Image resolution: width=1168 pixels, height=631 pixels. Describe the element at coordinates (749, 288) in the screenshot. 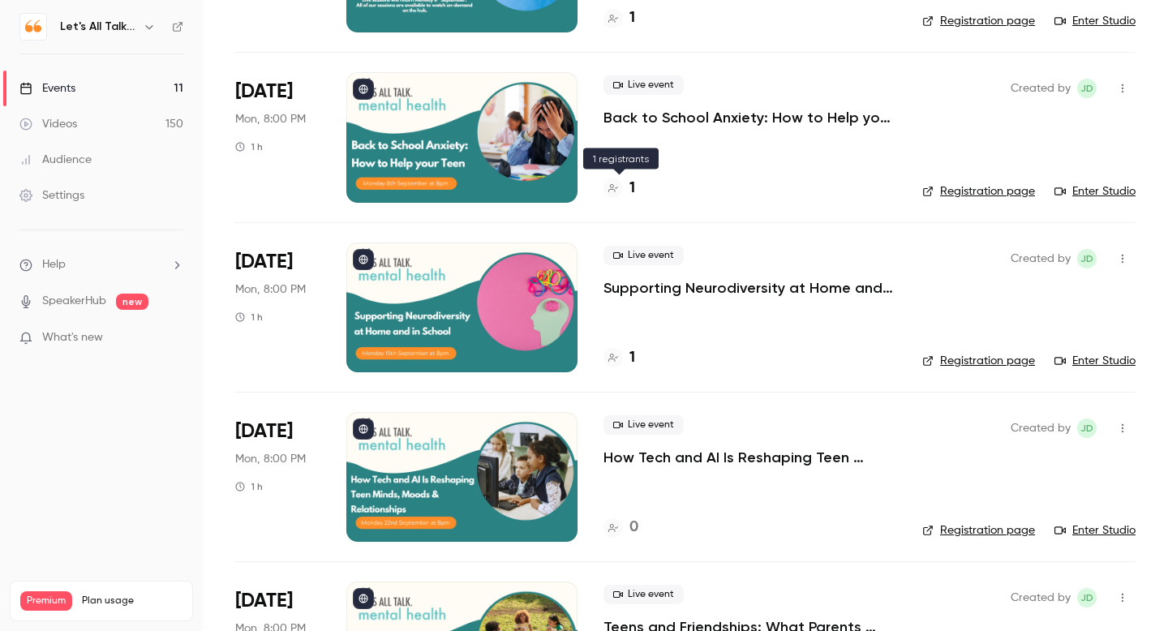

I see `a: Supporting Neurodiversity at Home and in School` at that location.